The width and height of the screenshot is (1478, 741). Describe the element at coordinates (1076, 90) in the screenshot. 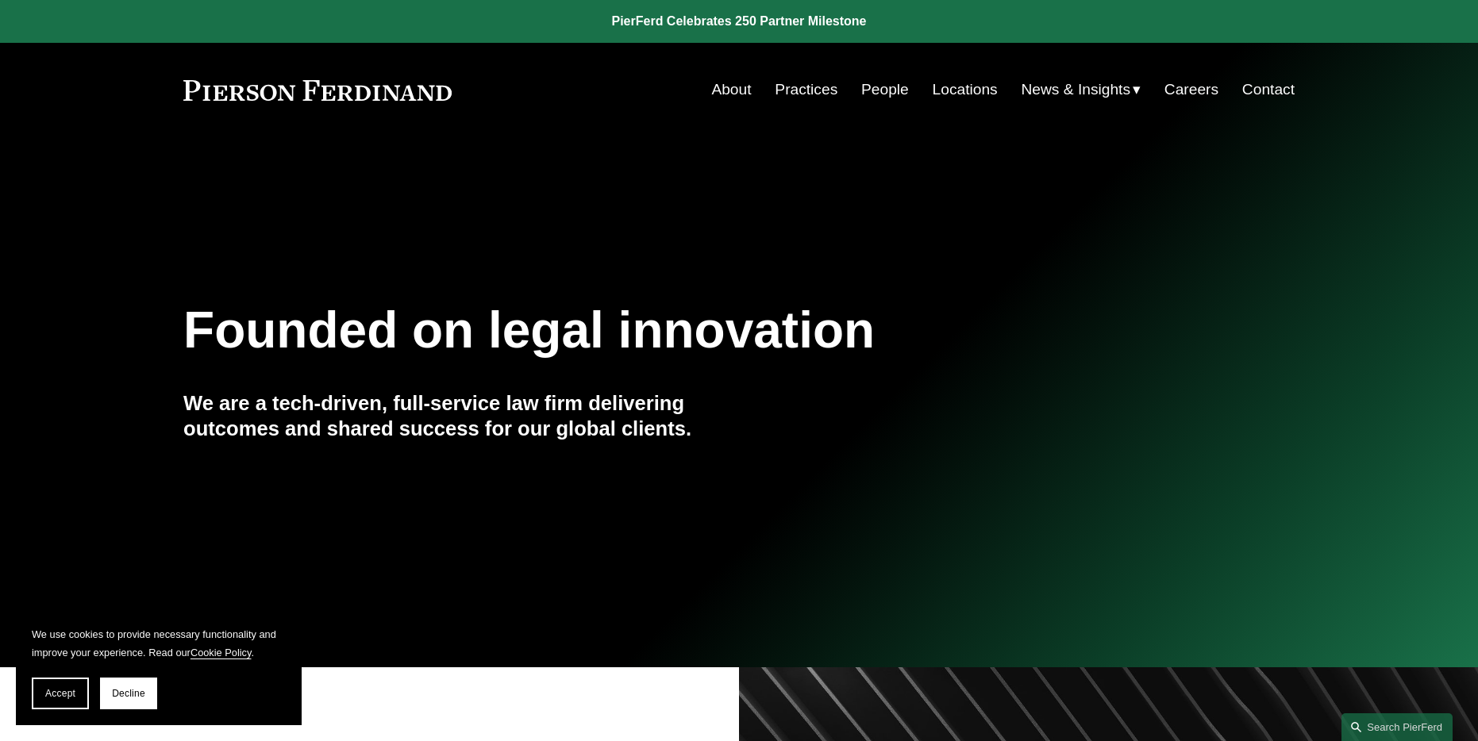

I see `span: News & Insights` at that location.